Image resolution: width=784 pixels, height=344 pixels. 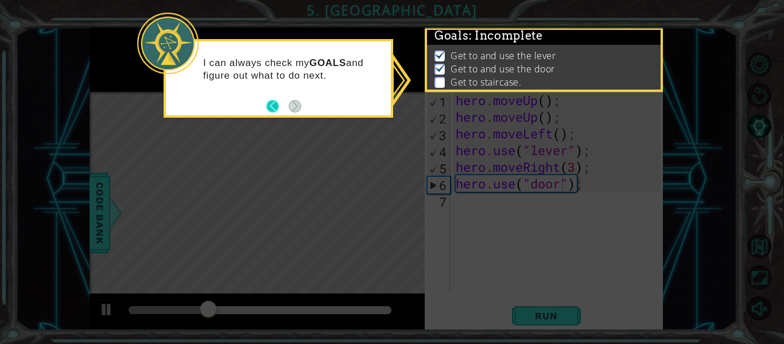 What do you see at coordinates (485, 82) in the screenshot?
I see `p: Get to staircase.` at bounding box center [485, 82].